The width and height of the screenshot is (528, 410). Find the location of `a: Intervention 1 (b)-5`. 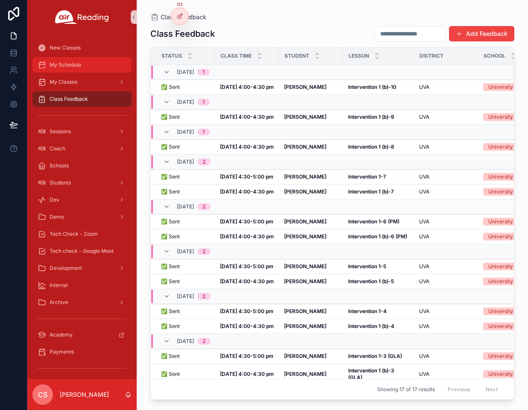

a: Intervention 1 (b)-5 is located at coordinates (379, 282).